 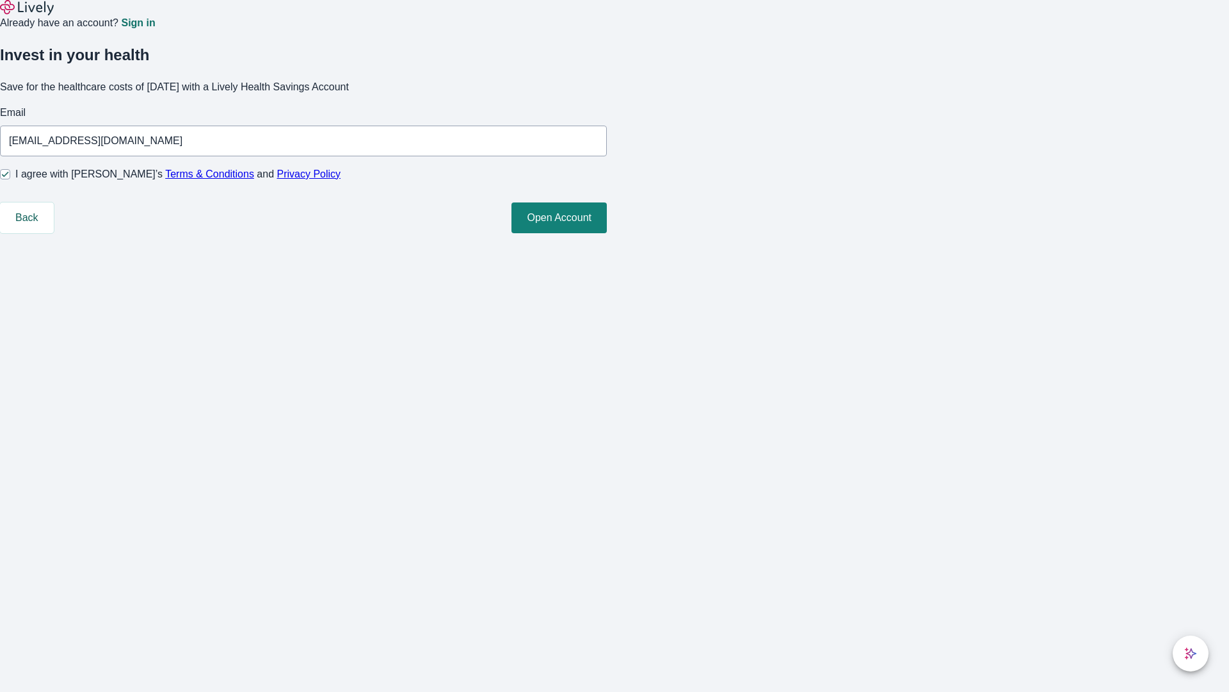 I want to click on div: Sign in, so click(x=138, y=23).